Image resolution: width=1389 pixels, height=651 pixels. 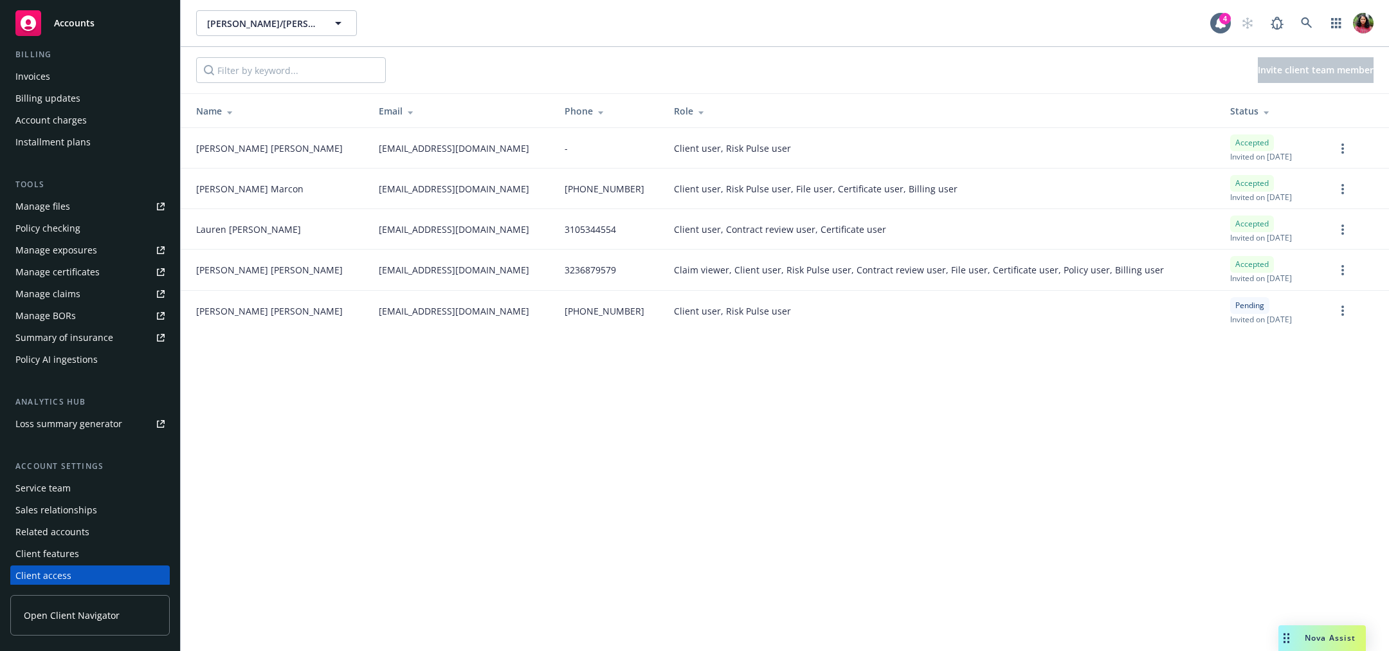 I want to click on a: Start snowing, so click(x=1248, y=23).